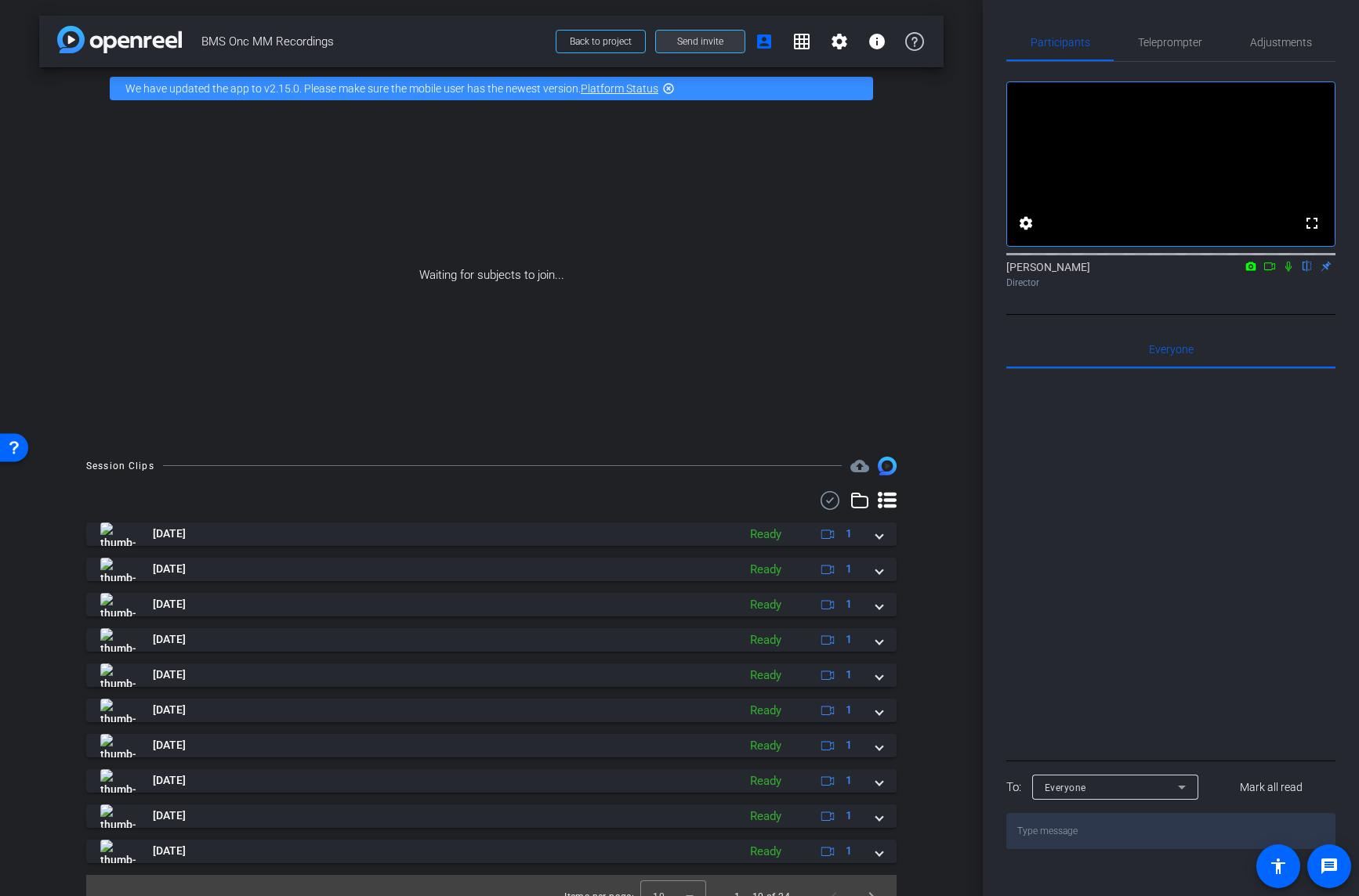 Image resolution: width=1359 pixels, height=896 pixels. I want to click on mat-icon: account_box, so click(764, 41).